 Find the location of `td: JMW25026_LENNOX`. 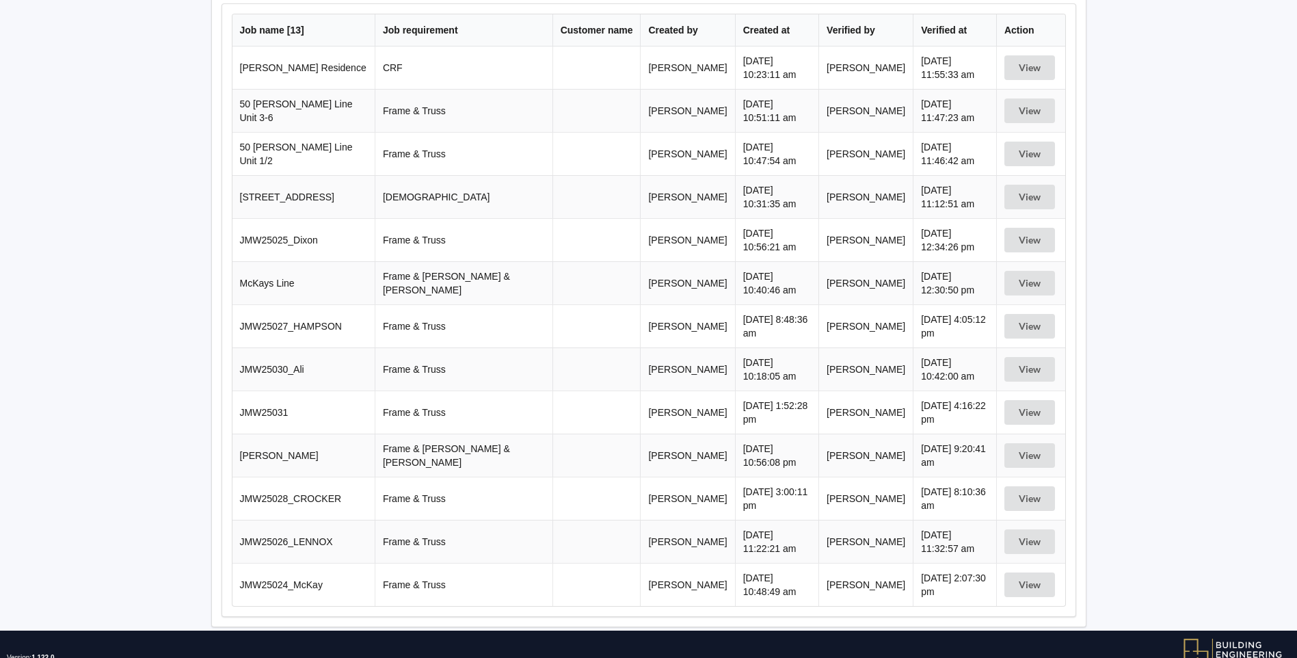

td: JMW25026_LENNOX is located at coordinates (304, 541).